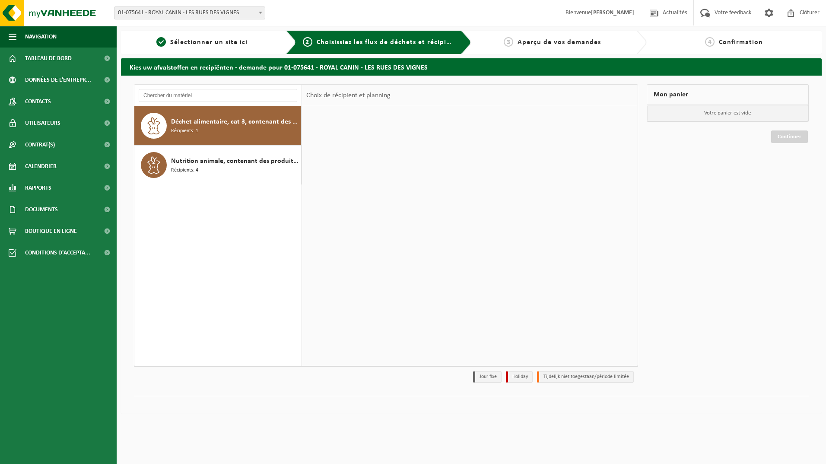 This screenshot has height=464, width=826. I want to click on span: Contacts, so click(38, 102).